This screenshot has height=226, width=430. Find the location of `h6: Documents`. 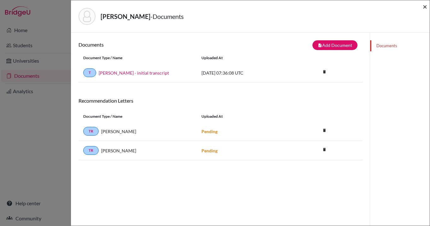

h6: Documents is located at coordinates (149, 44).